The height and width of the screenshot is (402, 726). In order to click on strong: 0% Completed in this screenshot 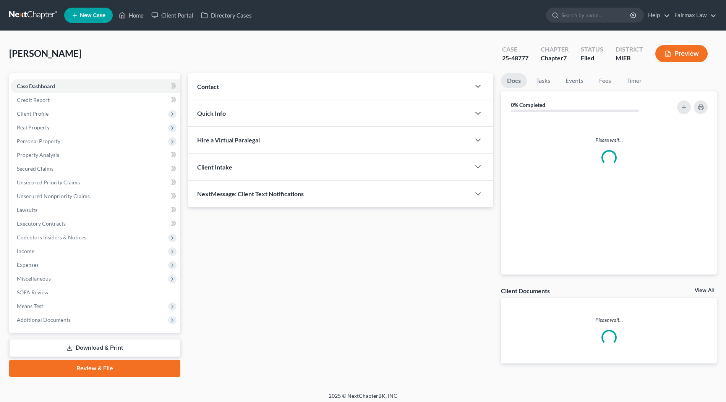, I will do `click(528, 105)`.